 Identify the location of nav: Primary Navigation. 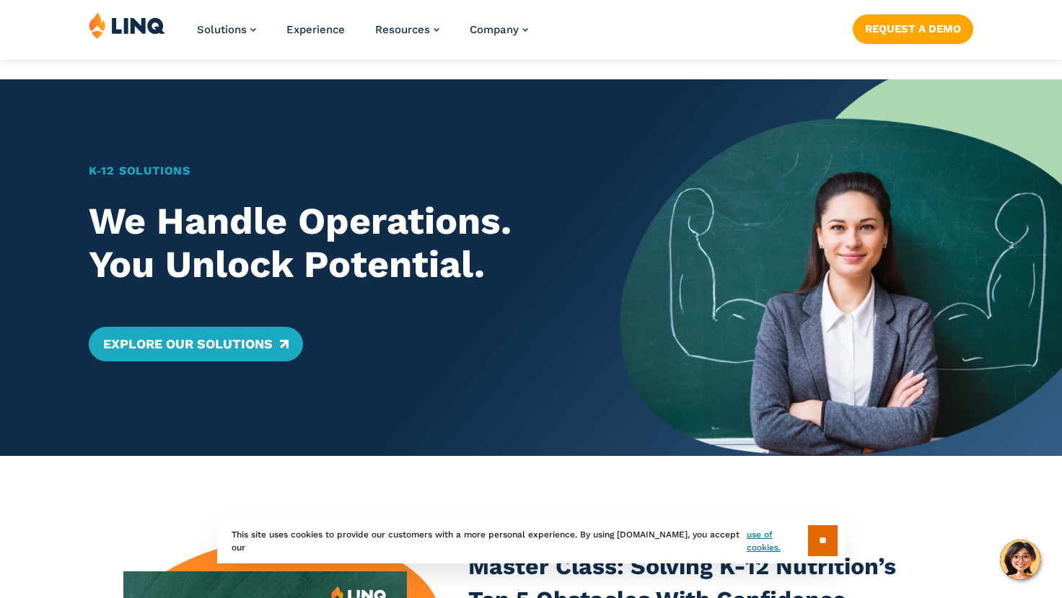
(362, 35).